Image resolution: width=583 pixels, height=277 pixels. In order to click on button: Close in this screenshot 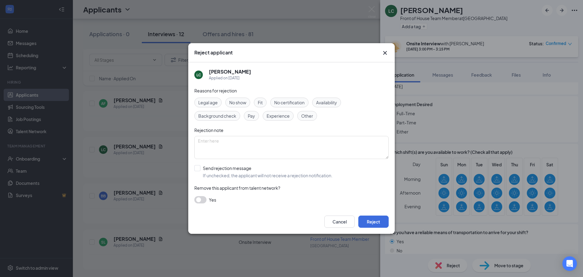, I will do `click(385, 53)`.